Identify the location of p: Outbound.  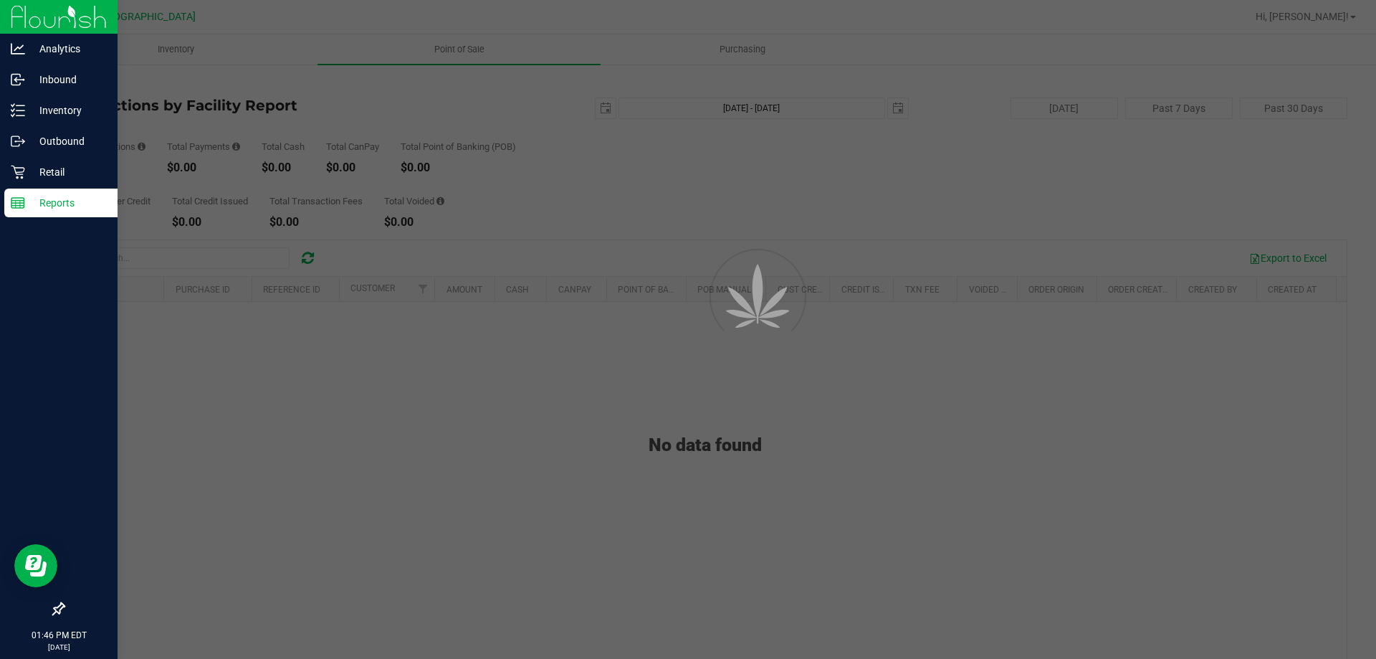
(68, 141).